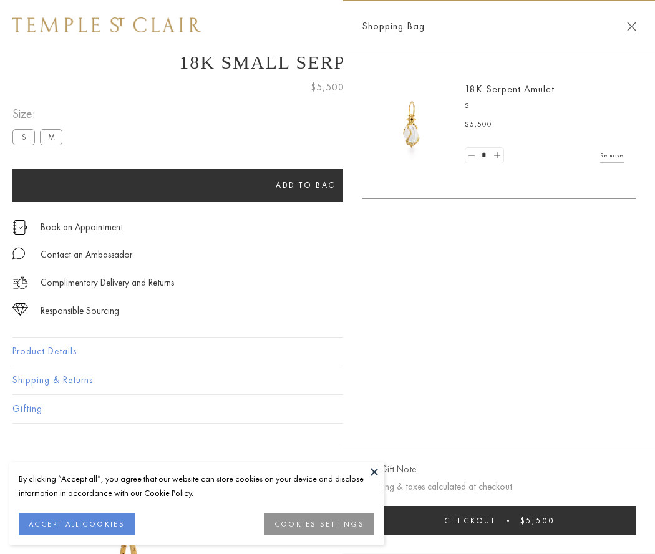 The image size is (655, 554). I want to click on button: COOKIES SETTINGS, so click(319, 524).